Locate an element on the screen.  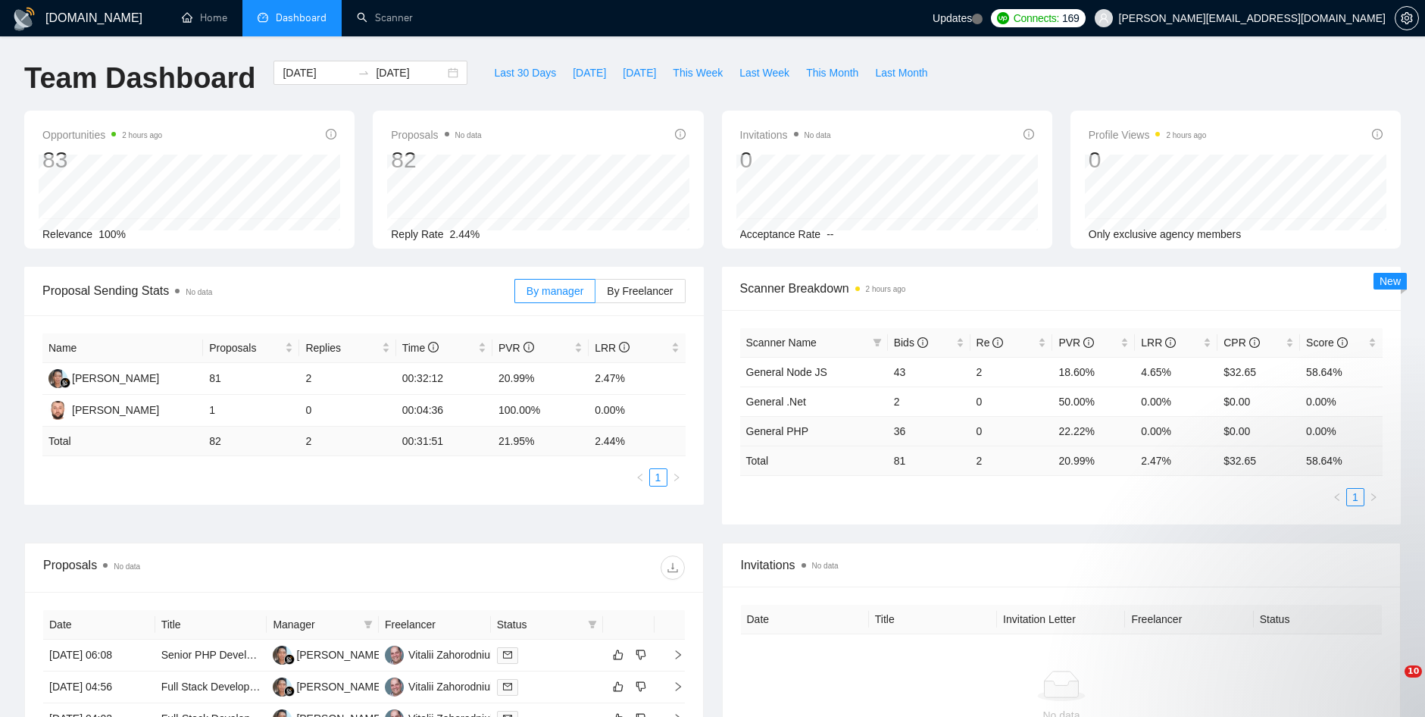
span: Last 30 Days is located at coordinates (525, 73).